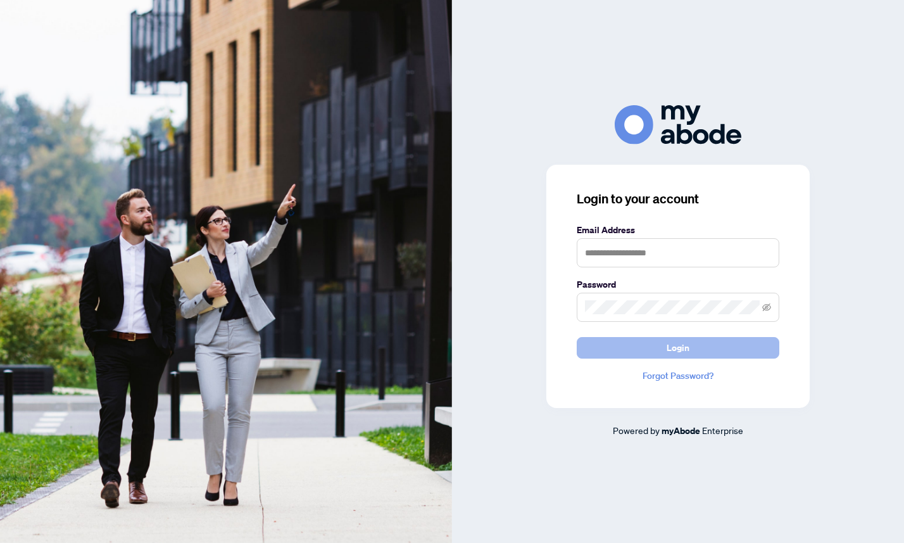 This screenshot has width=904, height=543. What do you see at coordinates (678, 348) in the screenshot?
I see `span: Login` at bounding box center [678, 348].